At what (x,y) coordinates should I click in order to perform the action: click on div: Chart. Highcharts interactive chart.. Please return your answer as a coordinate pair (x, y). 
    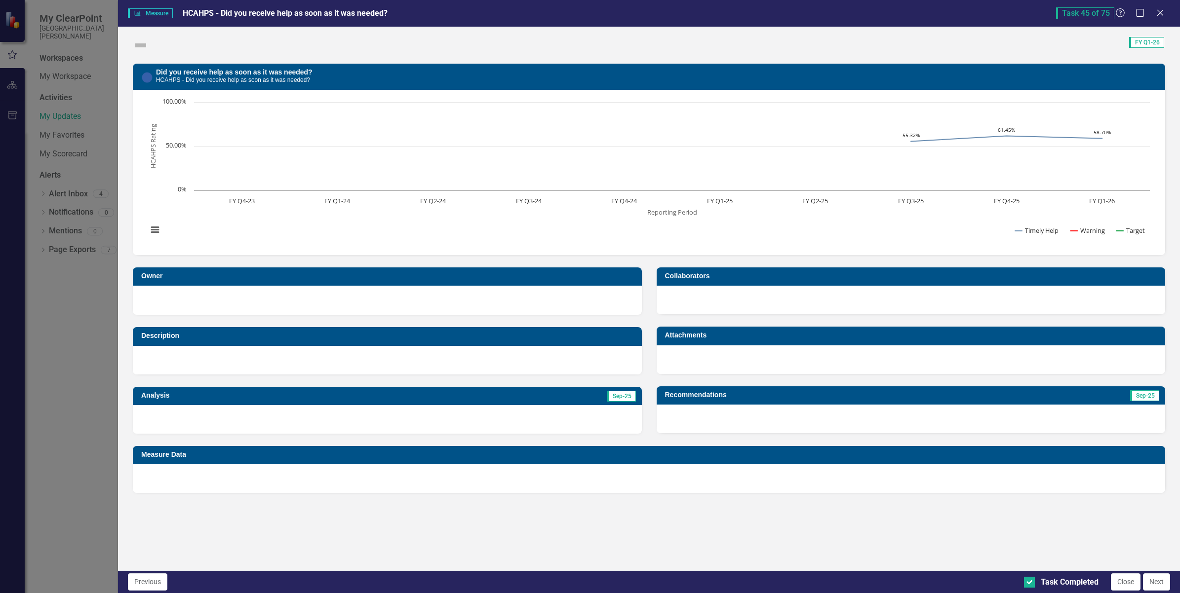
    Looking at the image, I should click on (649, 171).